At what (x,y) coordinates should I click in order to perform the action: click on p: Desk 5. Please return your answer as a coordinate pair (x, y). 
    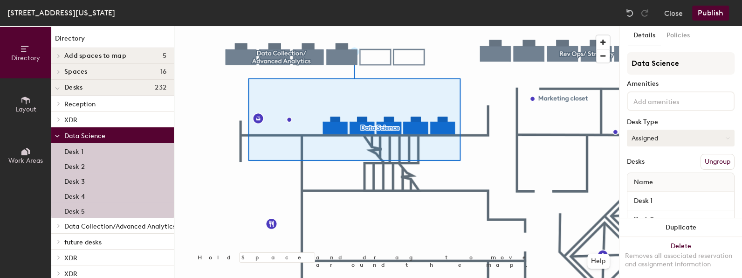
    Looking at the image, I should click on (75, 210).